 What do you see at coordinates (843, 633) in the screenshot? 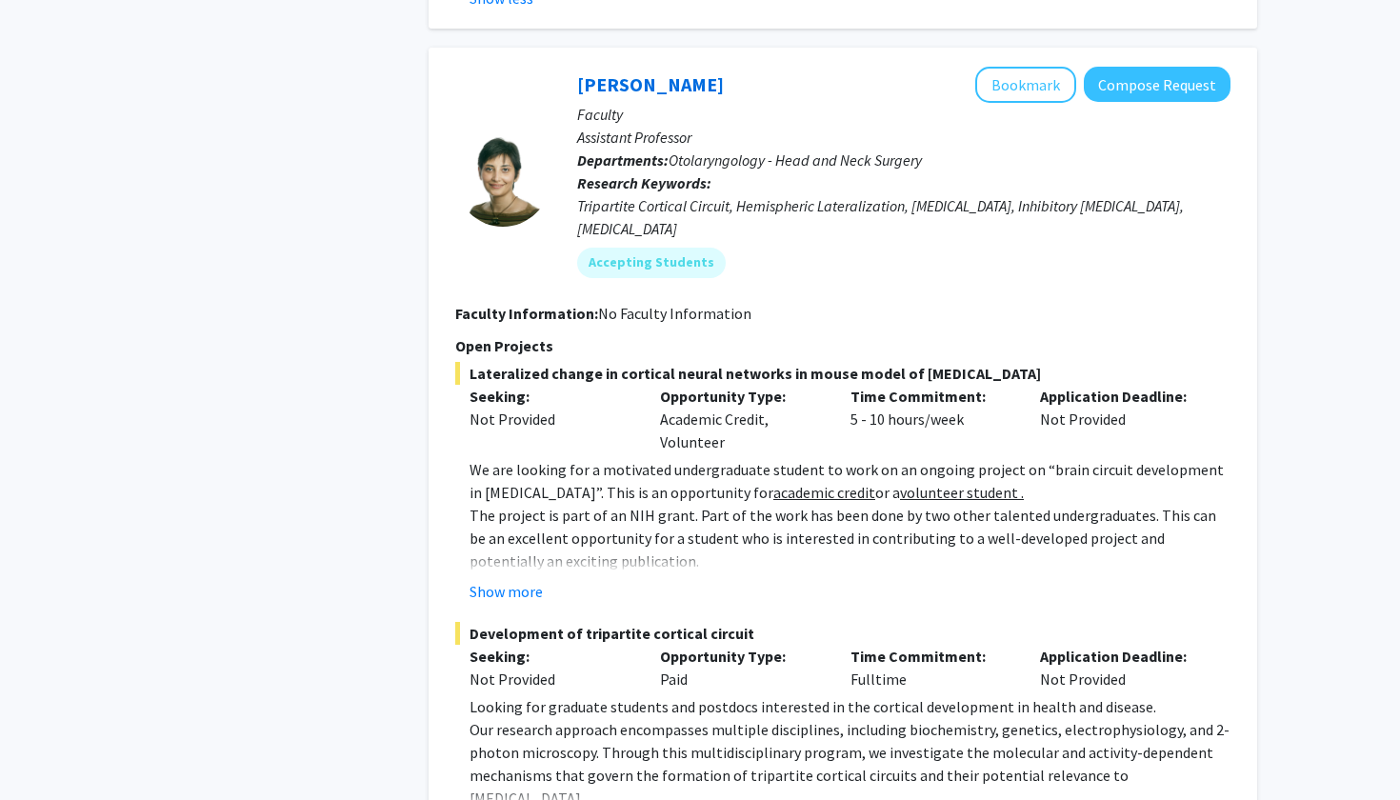
I see `span: Development of tripartite cortical circuit` at bounding box center [843, 633].